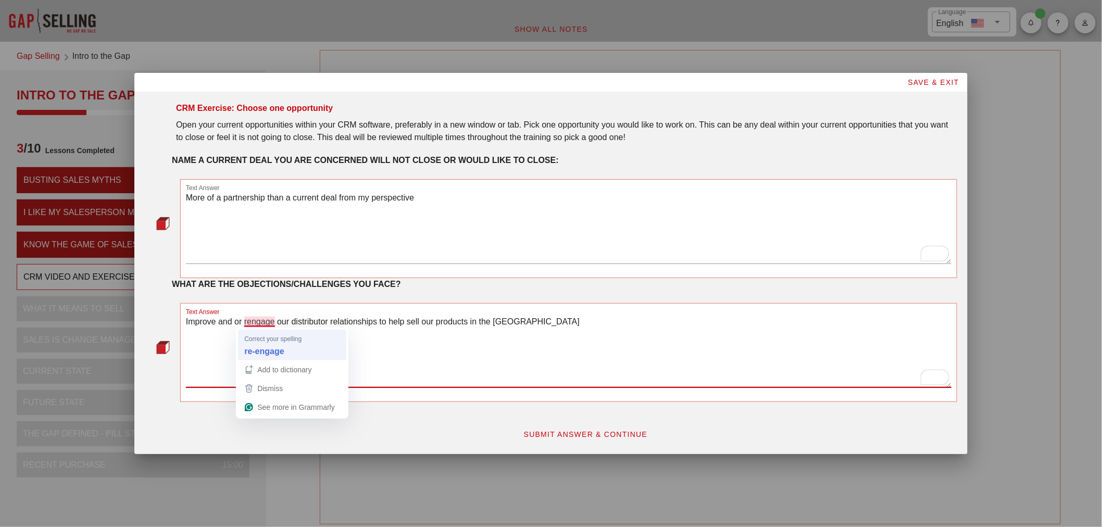 This screenshot has width=1102, height=527. Describe the element at coordinates (933, 82) in the screenshot. I see `button: SAVE & EXIT` at that location.